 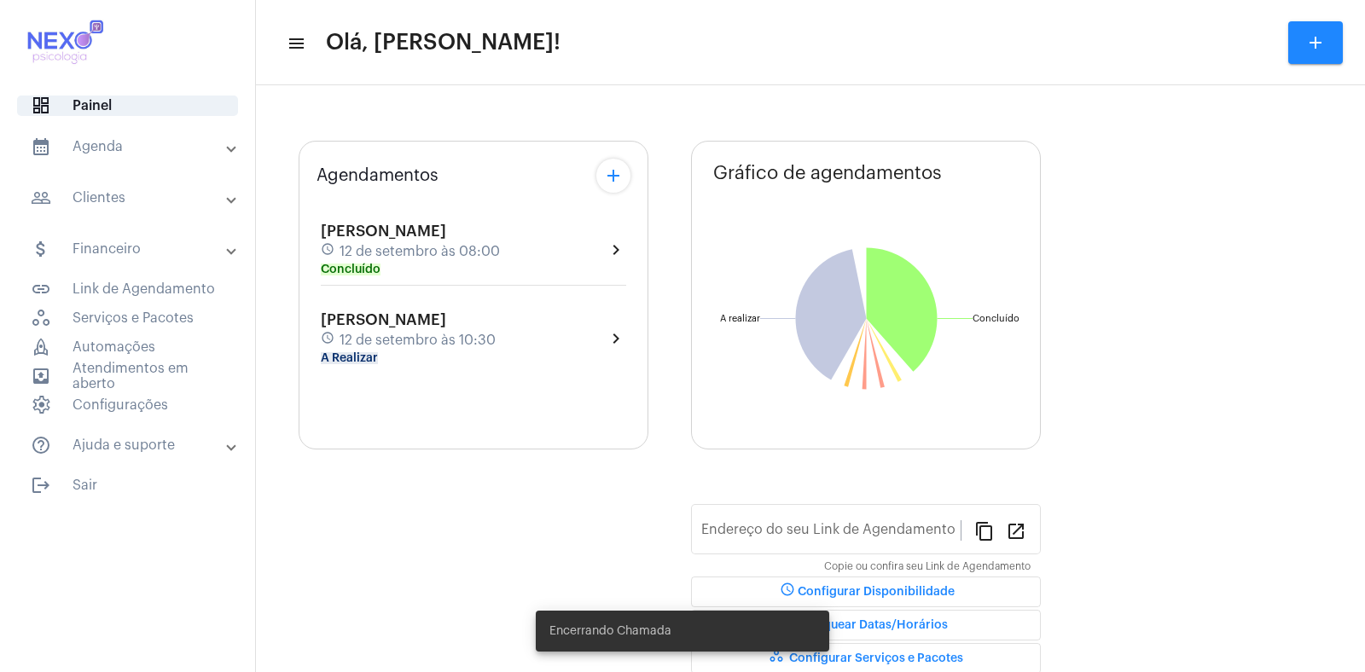 What do you see at coordinates (420, 252) in the screenshot?
I see `span: 12 de setembro às 08:00` at bounding box center [420, 252].